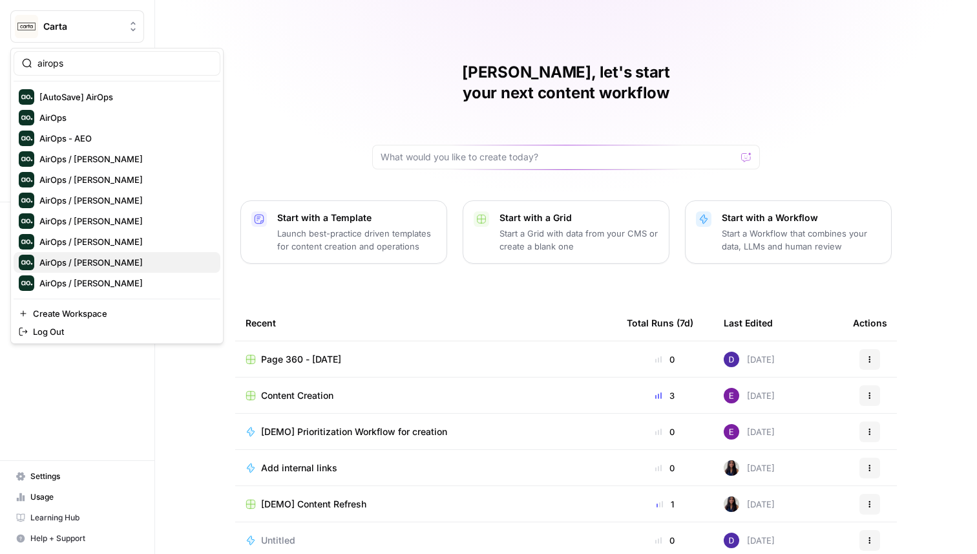 The image size is (977, 554). What do you see at coordinates (121, 313) in the screenshot?
I see `span: Create Workspace` at bounding box center [121, 313].